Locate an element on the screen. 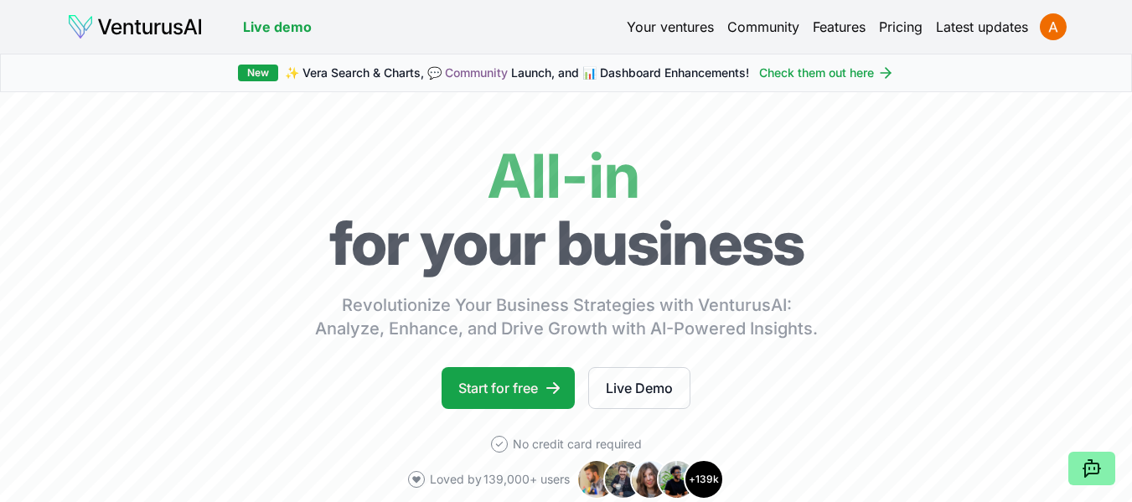 This screenshot has height=502, width=1132. a: Start for free is located at coordinates (508, 388).